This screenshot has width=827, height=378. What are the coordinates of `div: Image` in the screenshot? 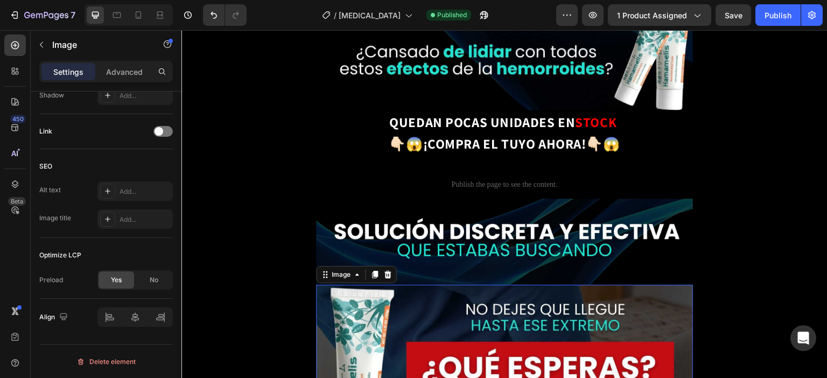 It's located at (159, 244).